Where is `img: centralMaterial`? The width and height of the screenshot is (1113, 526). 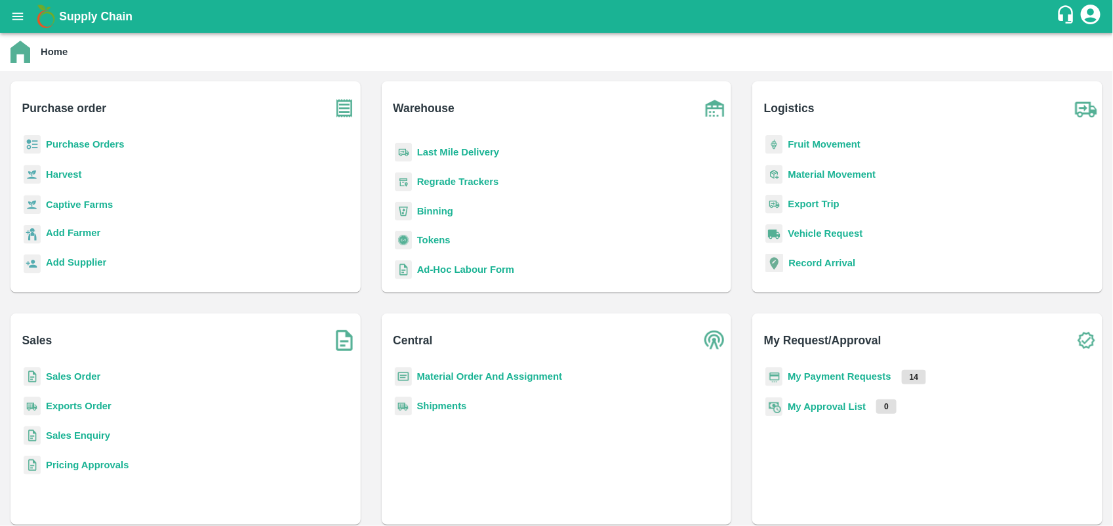
img: centralMaterial is located at coordinates (404, 377).